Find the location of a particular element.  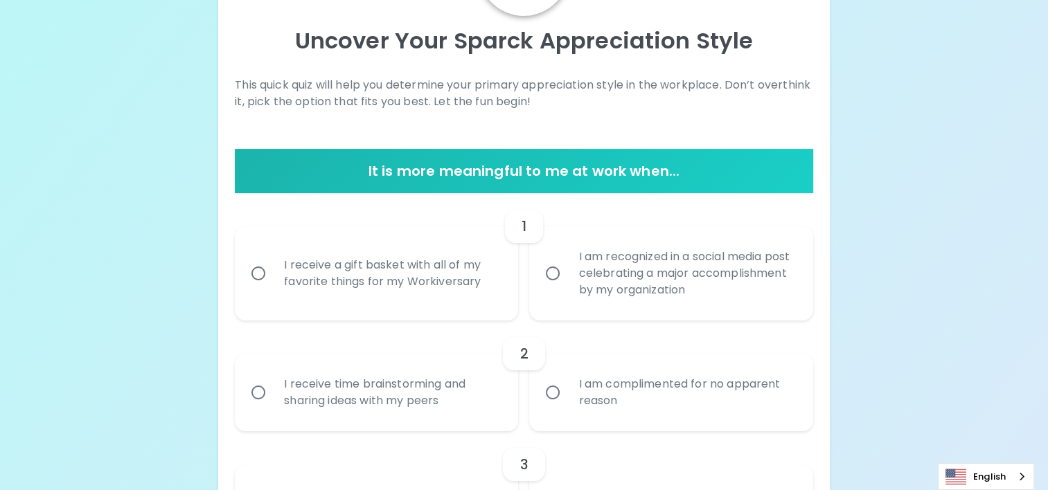

a: English is located at coordinates (985, 476).